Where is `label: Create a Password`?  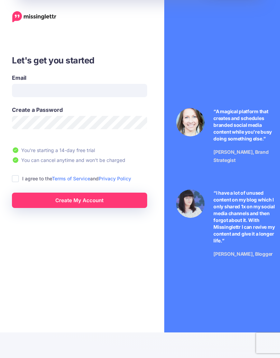
label: Create a Password is located at coordinates (79, 110).